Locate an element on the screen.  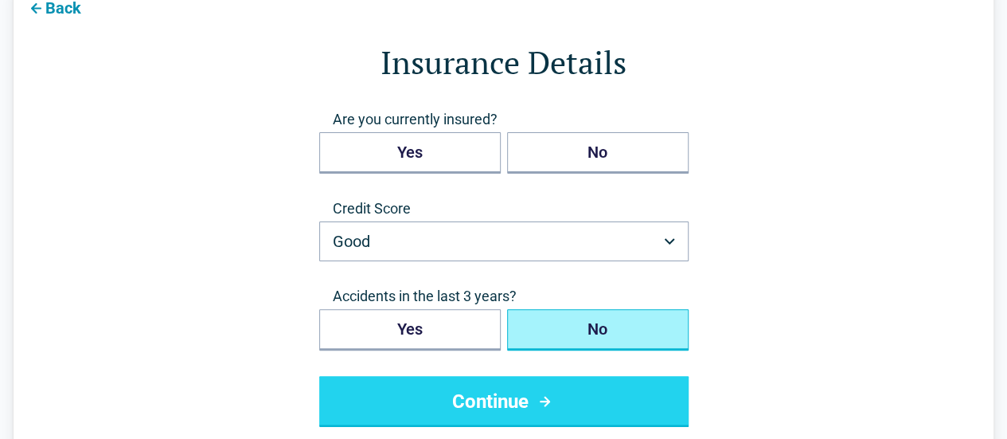
button: Continue is located at coordinates (504, 401).